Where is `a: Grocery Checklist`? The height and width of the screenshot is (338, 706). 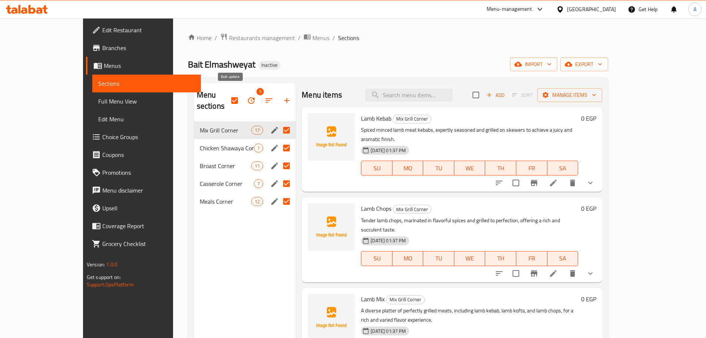
a: Grocery Checklist is located at coordinates (143, 243).